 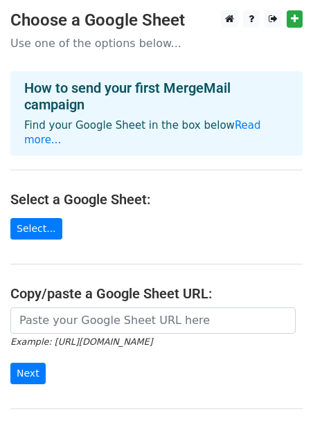 What do you see at coordinates (156, 293) in the screenshot?
I see `h4: Copy/paste a Google Sheet URL:` at bounding box center [156, 293].